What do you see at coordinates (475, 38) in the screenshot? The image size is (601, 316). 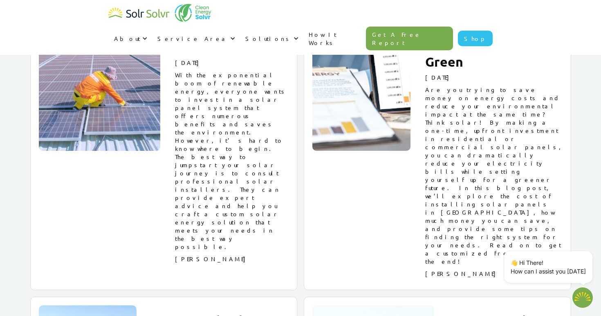 I see `a: Shop` at bounding box center [475, 38].